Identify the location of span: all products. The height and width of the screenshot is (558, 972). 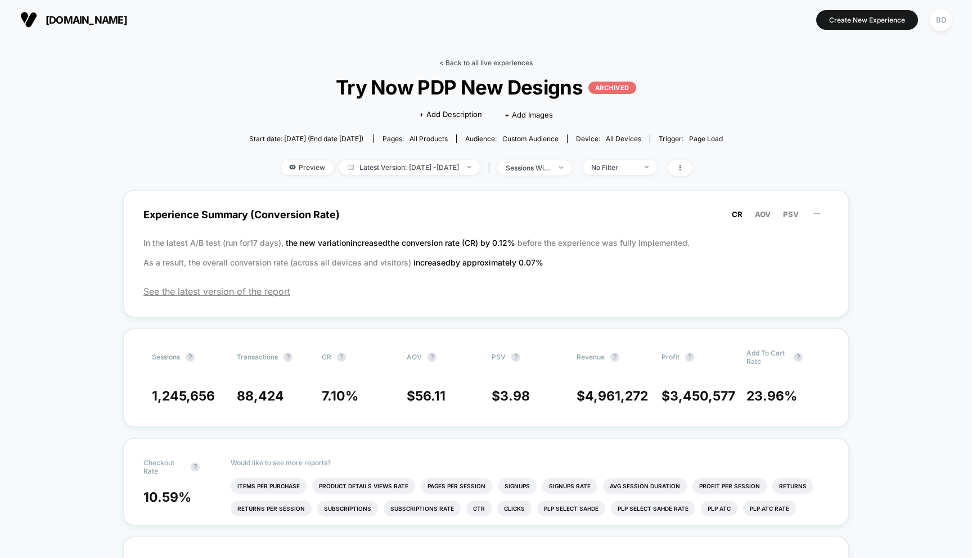
(429, 138).